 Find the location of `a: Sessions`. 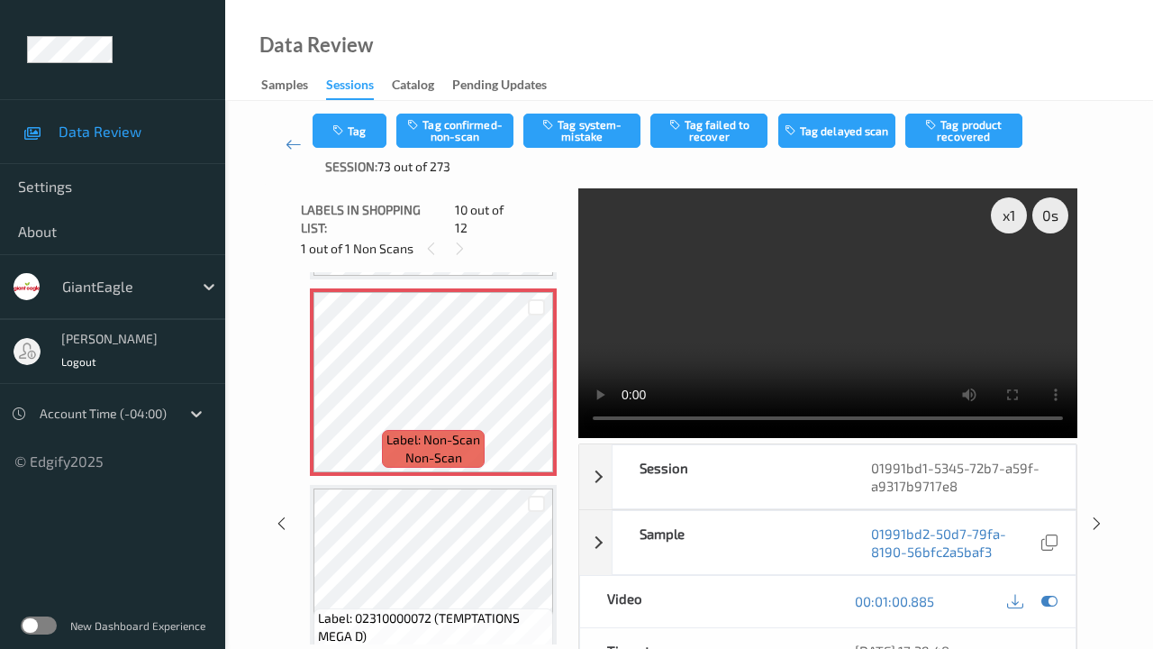

a: Sessions is located at coordinates (359, 86).